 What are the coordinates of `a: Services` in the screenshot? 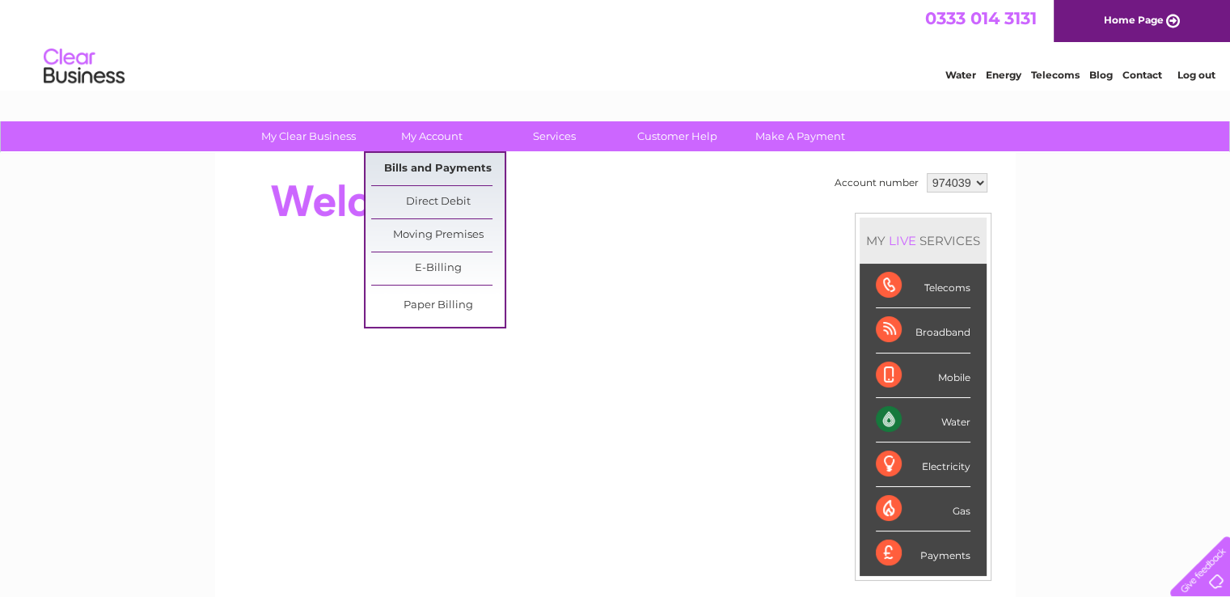 It's located at (554, 136).